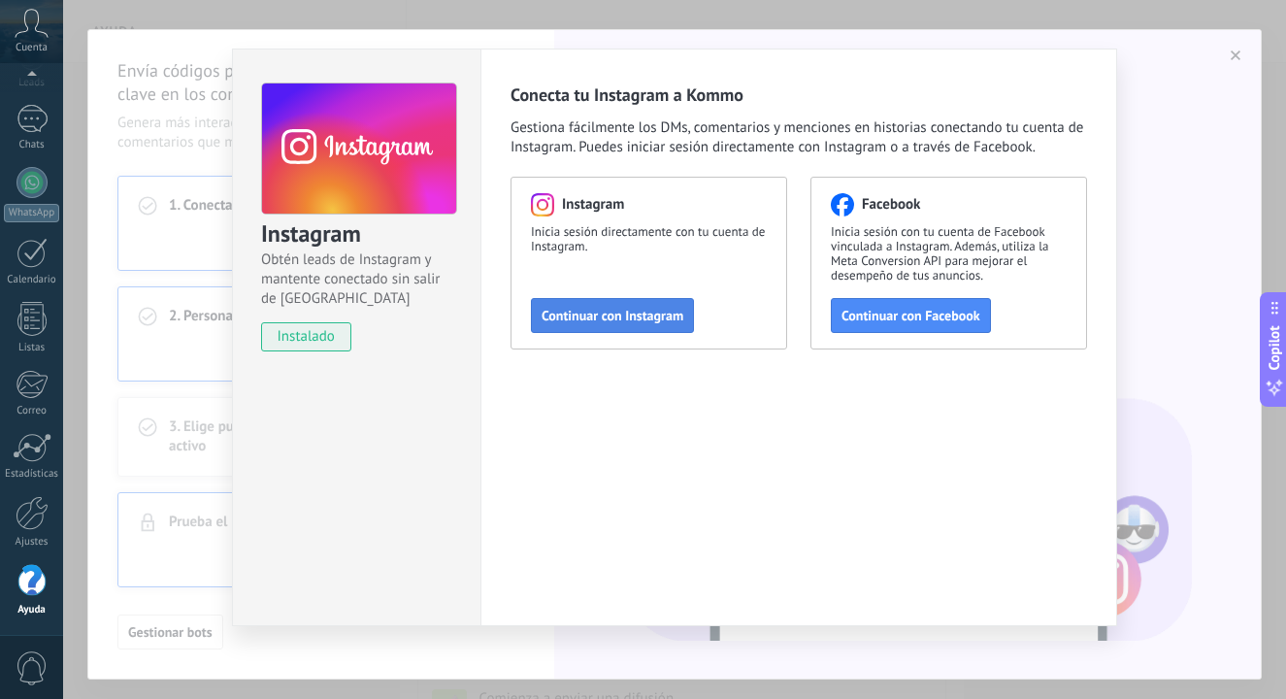  What do you see at coordinates (1275, 349) in the screenshot?
I see `span: Copilot` at bounding box center [1275, 349].